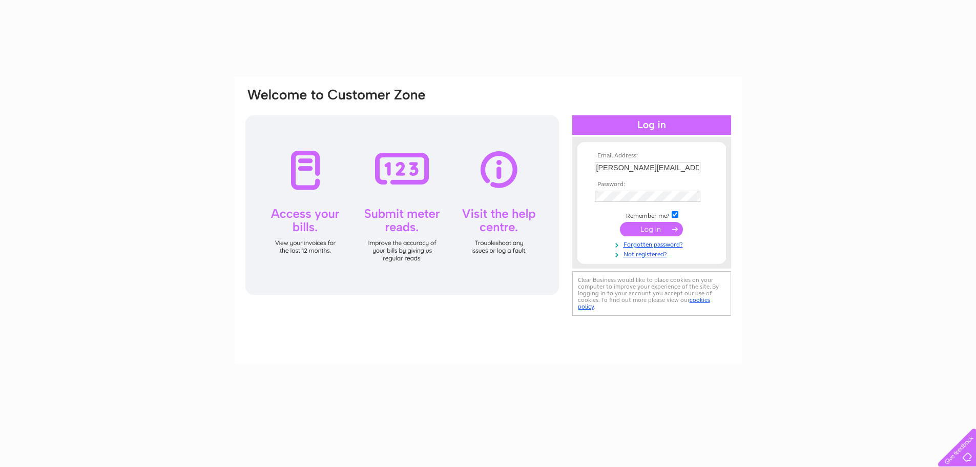 This screenshot has width=976, height=467. What do you see at coordinates (652, 243) in the screenshot?
I see `a: Forgotten password?` at bounding box center [652, 243].